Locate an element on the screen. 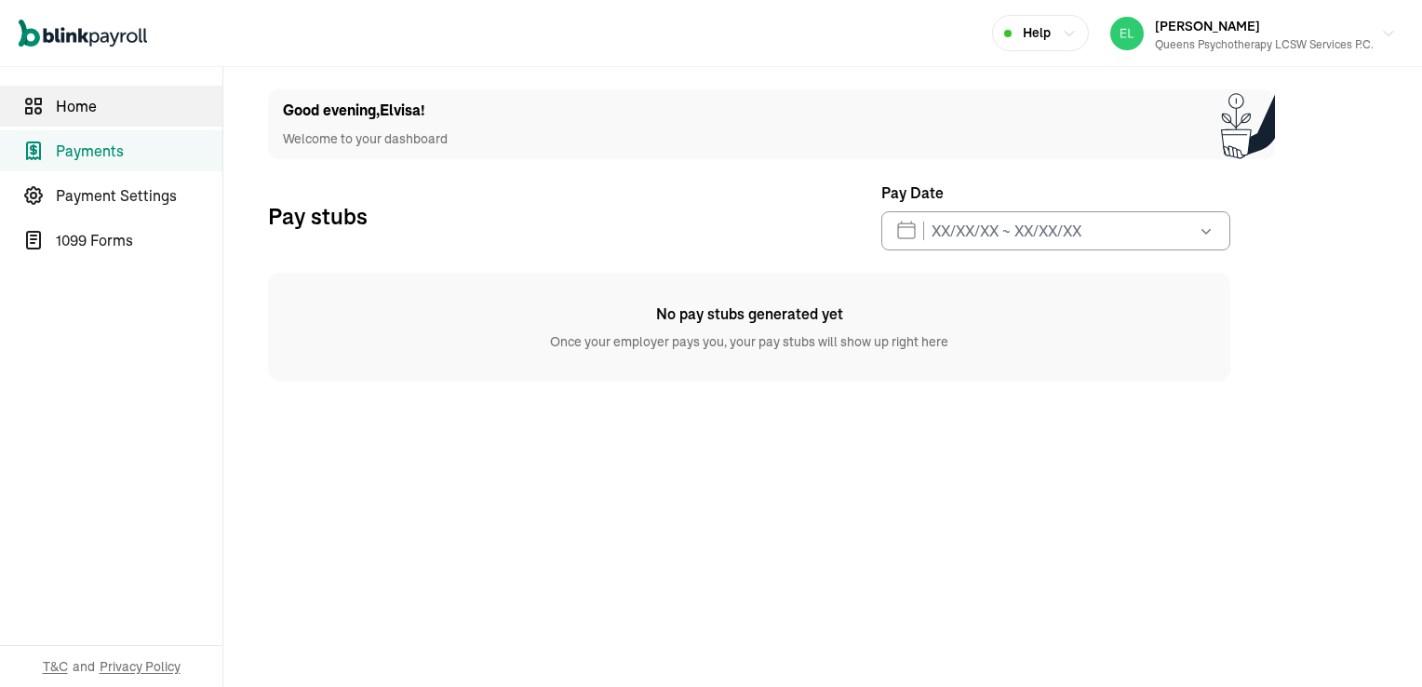 The height and width of the screenshot is (687, 1422). span: Home is located at coordinates (139, 106).